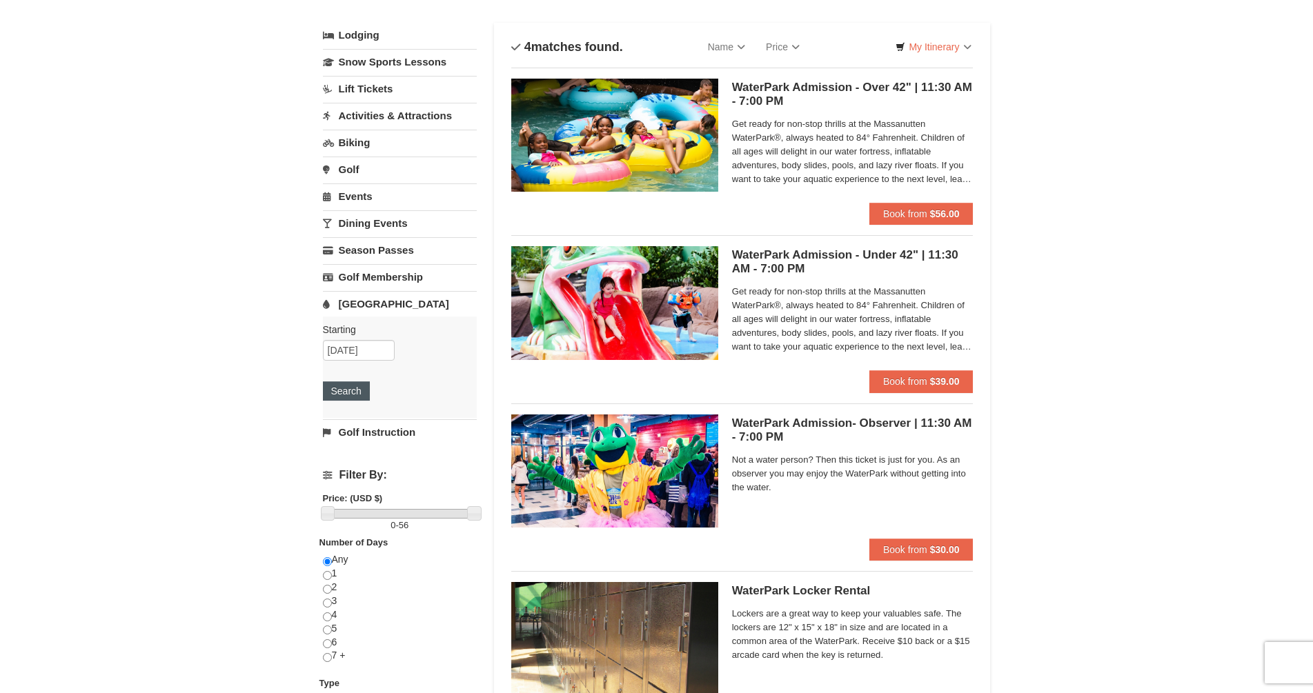 This screenshot has width=1313, height=693. What do you see at coordinates (399, 615) in the screenshot?
I see `div: Any 1 2 3 4 5 6 7 +` at bounding box center [399, 615].